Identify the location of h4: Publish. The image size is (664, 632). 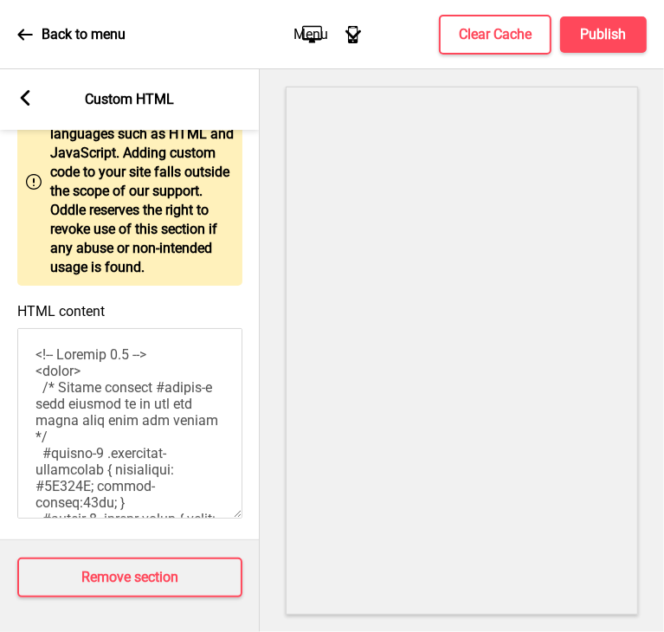
(604, 35).